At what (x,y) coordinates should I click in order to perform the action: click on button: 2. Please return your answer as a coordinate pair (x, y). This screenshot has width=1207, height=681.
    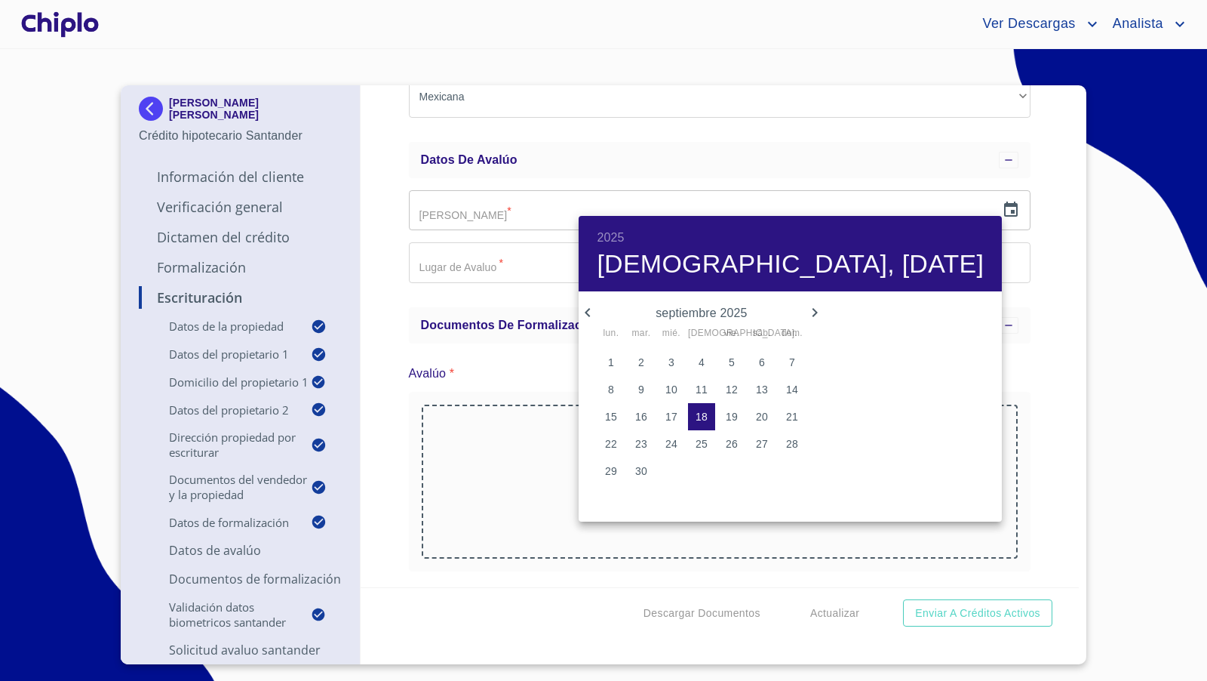
    Looking at the image, I should click on (641, 362).